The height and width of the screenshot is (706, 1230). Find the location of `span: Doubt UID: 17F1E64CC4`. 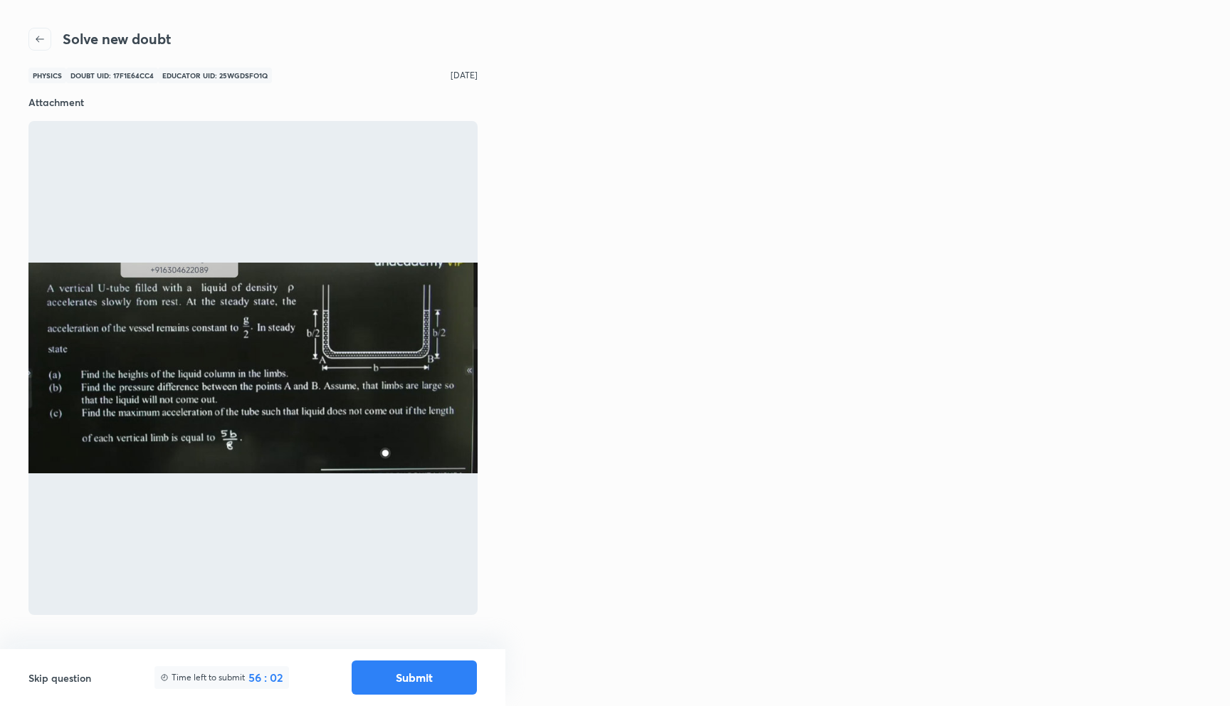

span: Doubt UID: 17F1E64CC4 is located at coordinates (112, 75).